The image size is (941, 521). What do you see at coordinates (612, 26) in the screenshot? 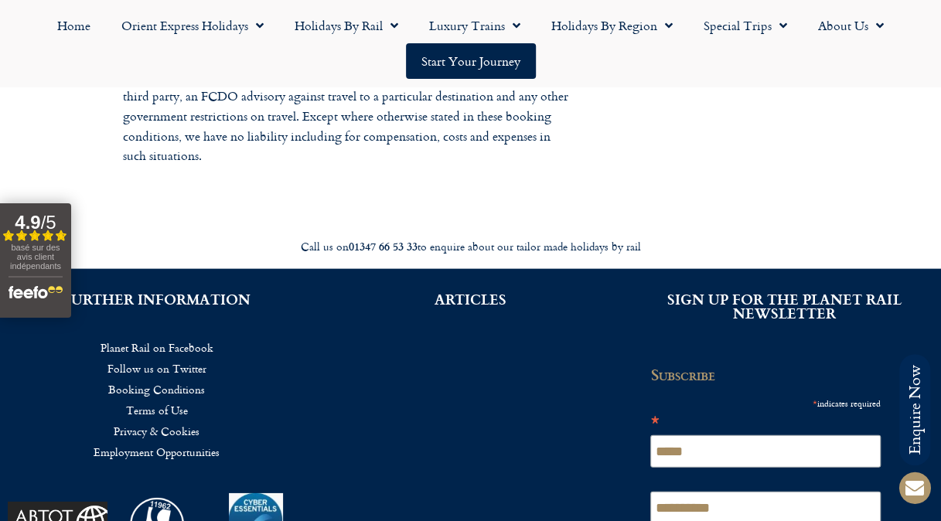
I see `a: Holidays by Region` at bounding box center [612, 26].